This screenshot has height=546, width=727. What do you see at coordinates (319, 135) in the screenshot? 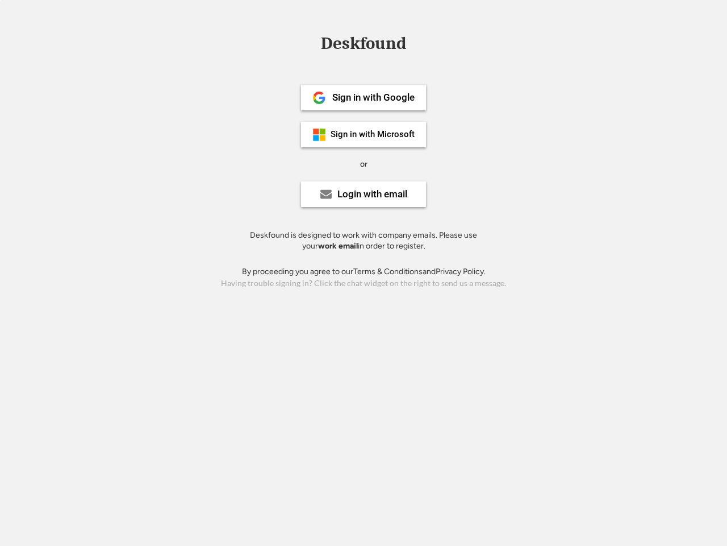
I see `img: ms-symbollockup_mssymbol_19.png` at bounding box center [319, 135].